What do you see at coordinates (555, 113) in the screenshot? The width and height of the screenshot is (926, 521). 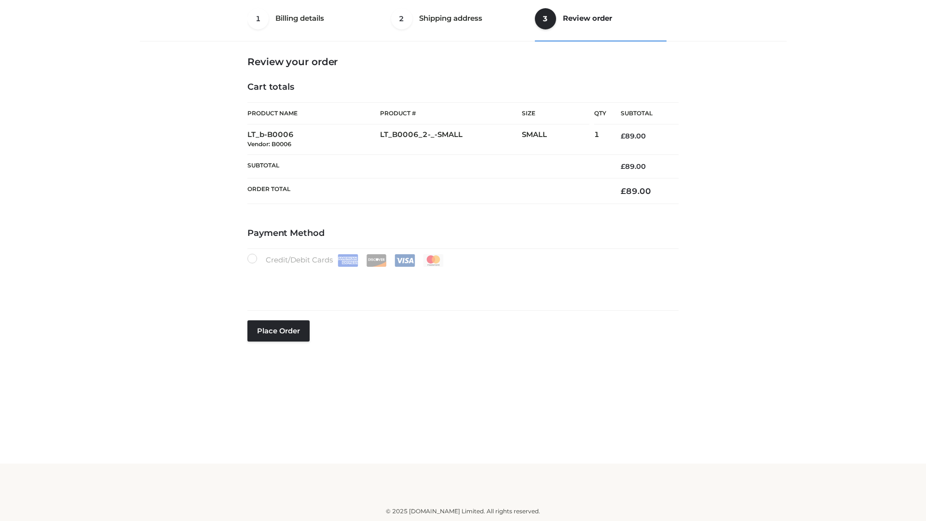 I see `th: Size` at bounding box center [555, 113].